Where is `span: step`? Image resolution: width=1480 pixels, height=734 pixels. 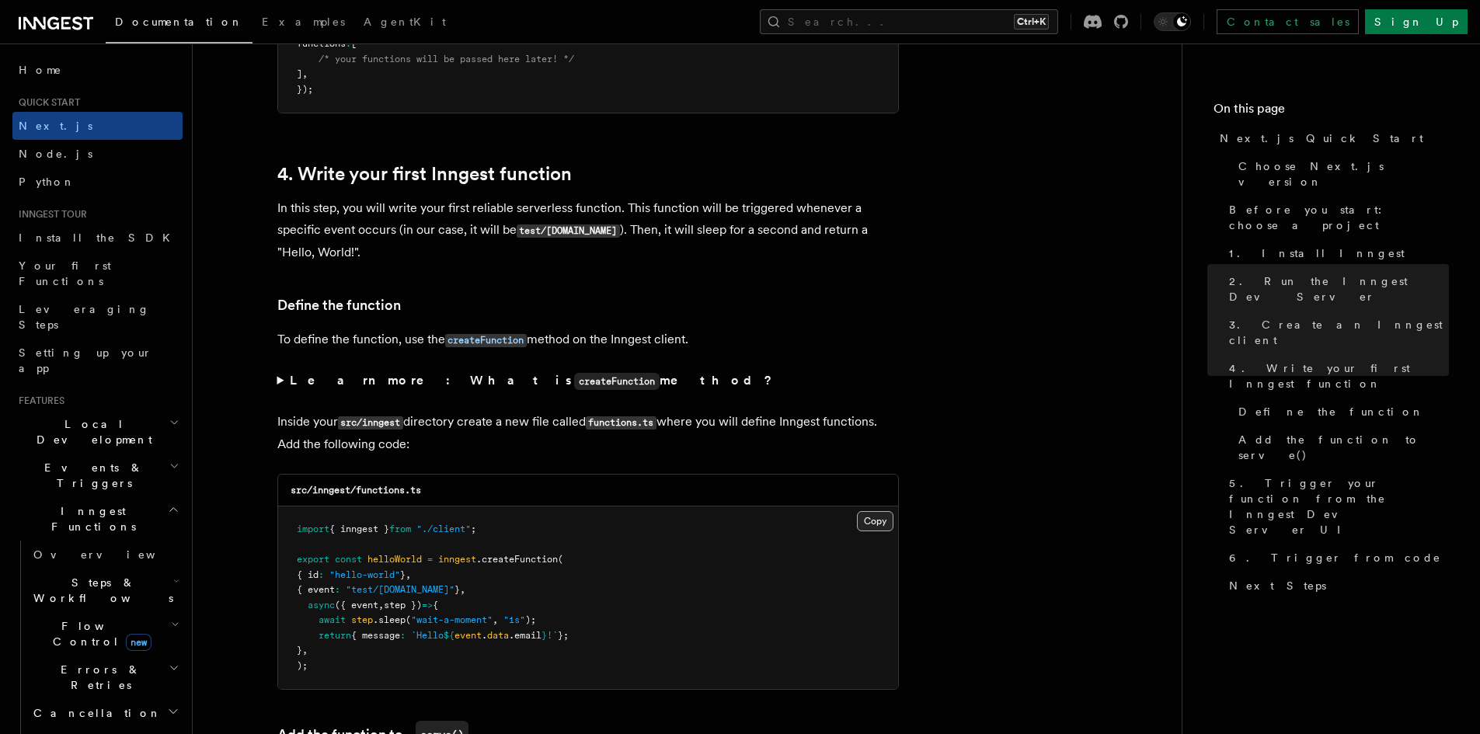 span: step is located at coordinates (362, 620).